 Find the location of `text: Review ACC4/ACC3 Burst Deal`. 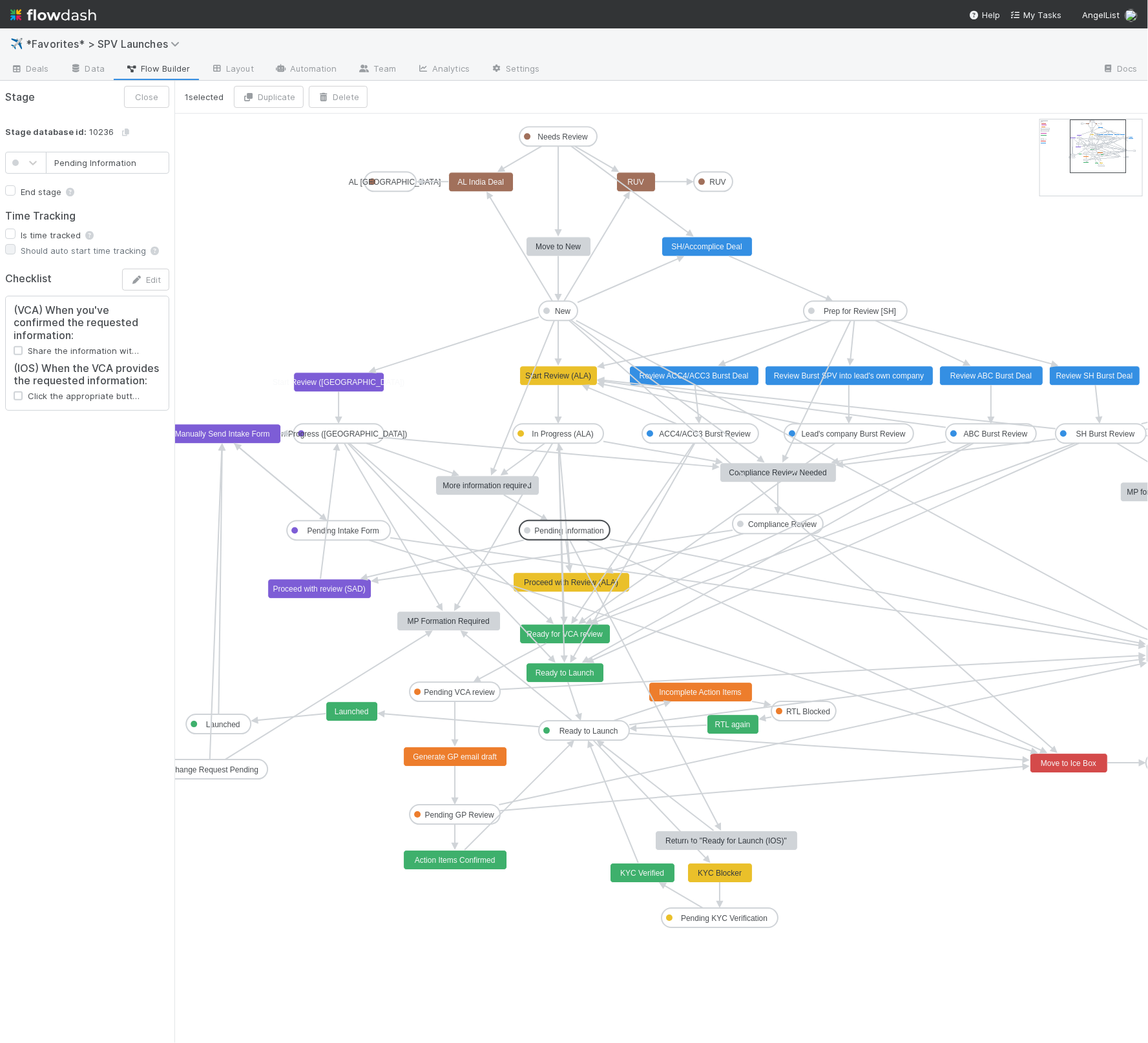

text: Review ACC4/ACC3 Burst Deal is located at coordinates (694, 376).